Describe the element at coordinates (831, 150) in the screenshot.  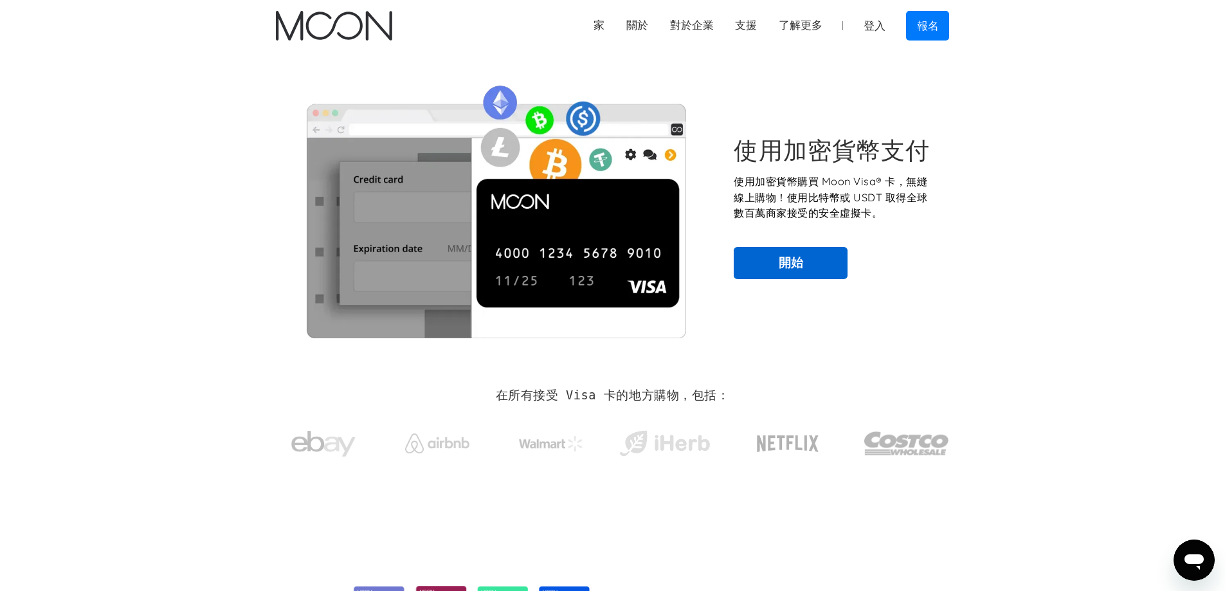
I see `font: 使用加密貨幣支付` at that location.